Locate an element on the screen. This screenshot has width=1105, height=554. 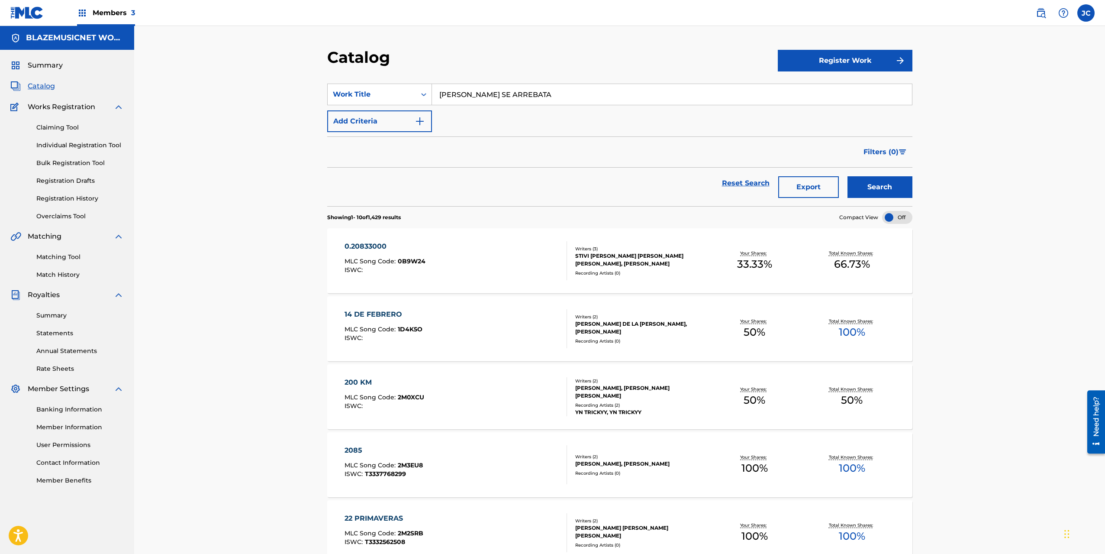
form: Search Form is located at coordinates (620, 145).